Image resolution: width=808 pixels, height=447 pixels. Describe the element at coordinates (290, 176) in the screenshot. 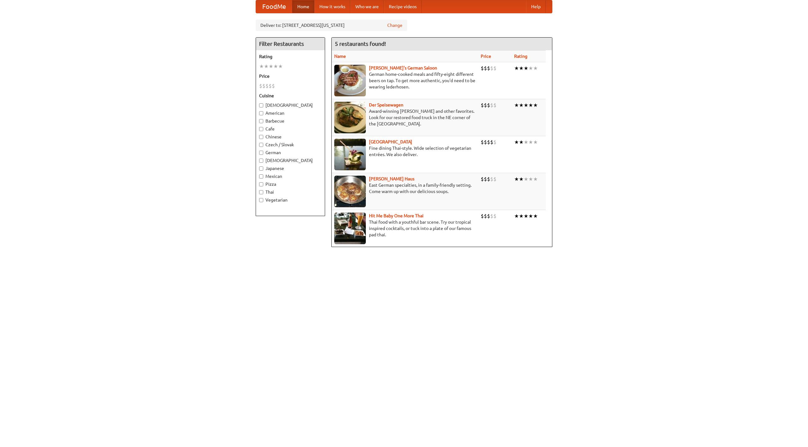

I see `label: Mexican` at that location.